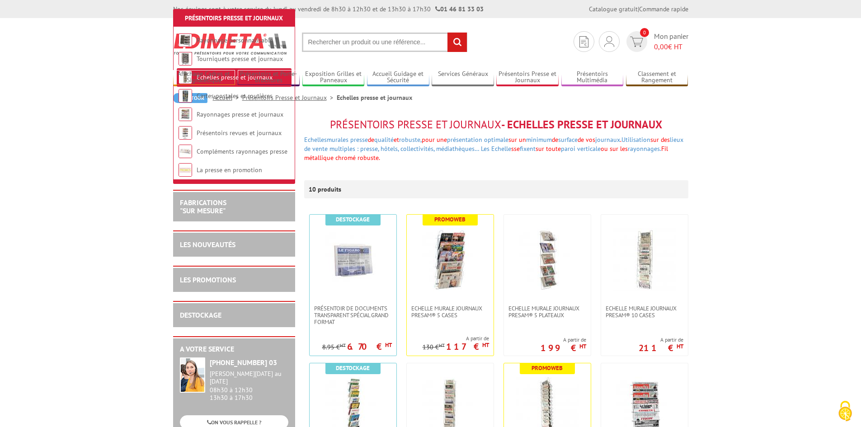  Describe the element at coordinates (201, 315) in the screenshot. I see `a: DESTOCKAGE` at that location.